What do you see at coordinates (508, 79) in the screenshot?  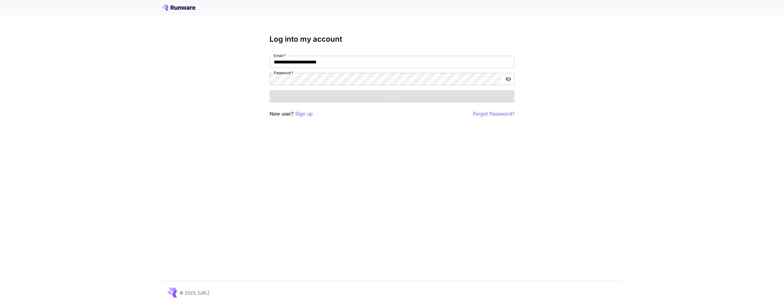 I see `button: toggle password visibility` at bounding box center [508, 79].